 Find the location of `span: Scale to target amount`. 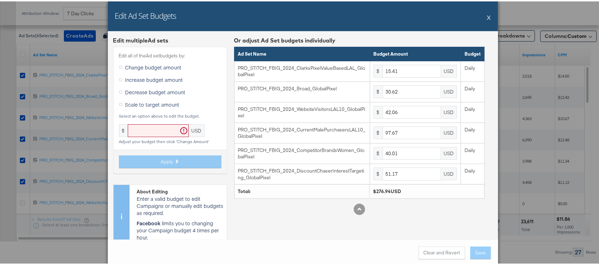

span: Scale to target amount is located at coordinates (152, 103).